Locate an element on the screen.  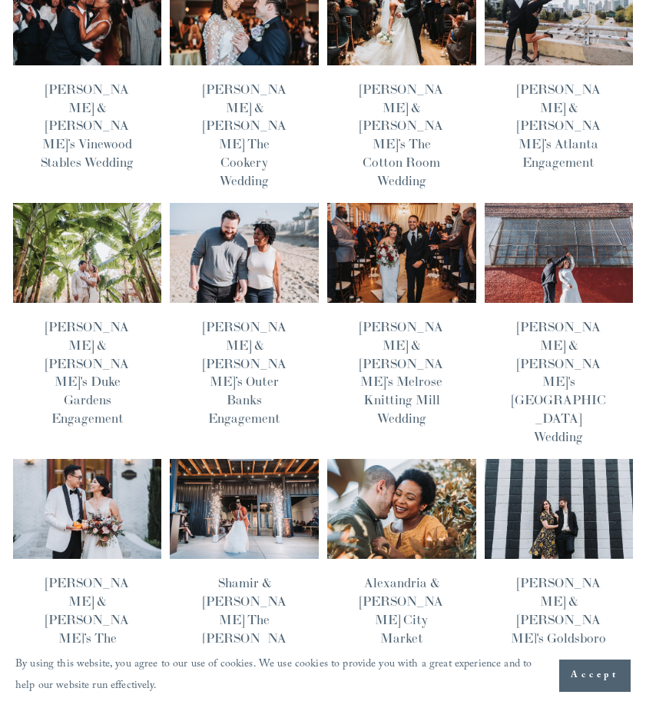
img: Alexandria &amp; Ahmed's City Market Engagement is located at coordinates (402, 508).